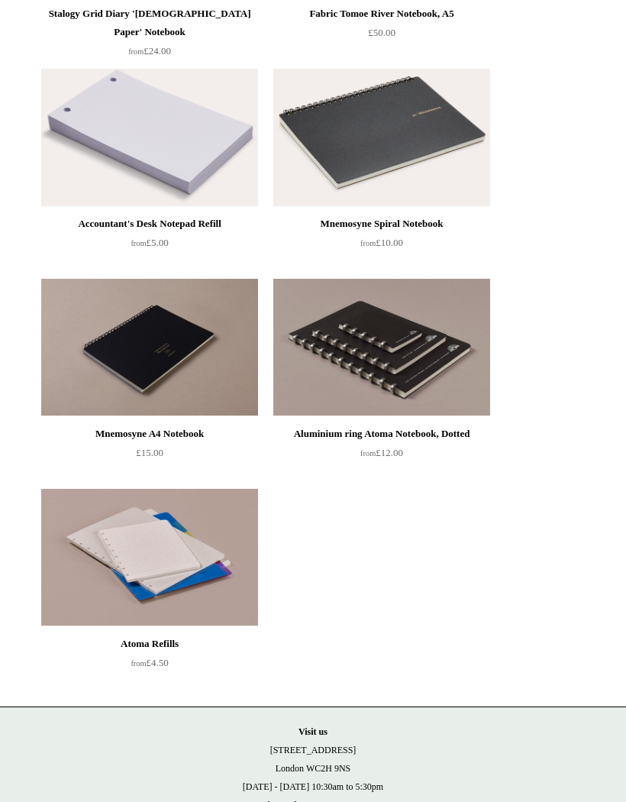 Image resolution: width=626 pixels, height=802 pixels. Describe the element at coordinates (150, 347) in the screenshot. I see `a: Mnemosyne A4 Notebook Mnemosyne A4 Notebook` at that location.